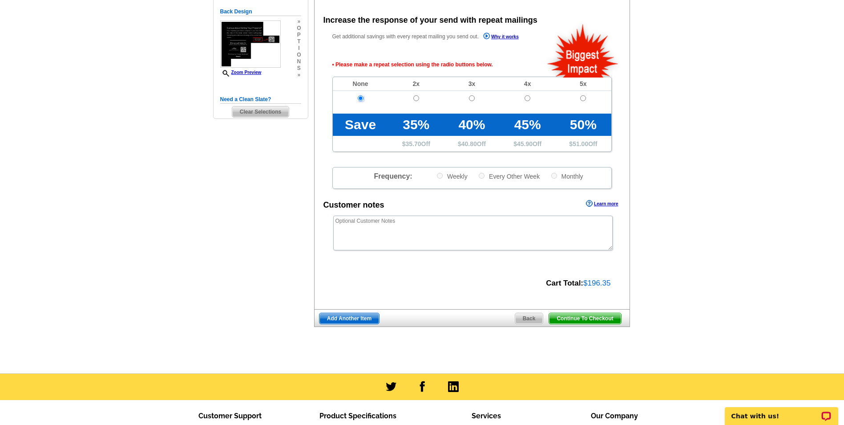  I want to click on input: Weekly, so click(440, 175).